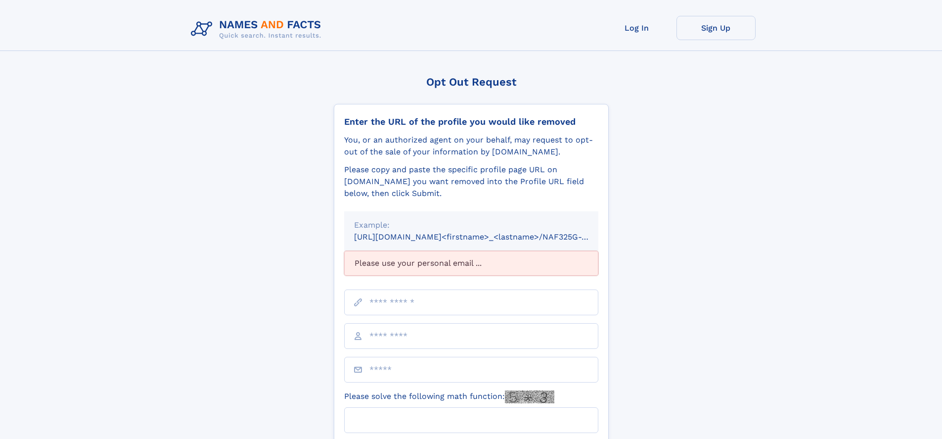 The width and height of the screenshot is (942, 439). Describe the element at coordinates (716, 28) in the screenshot. I see `a: Sign Up` at that location.